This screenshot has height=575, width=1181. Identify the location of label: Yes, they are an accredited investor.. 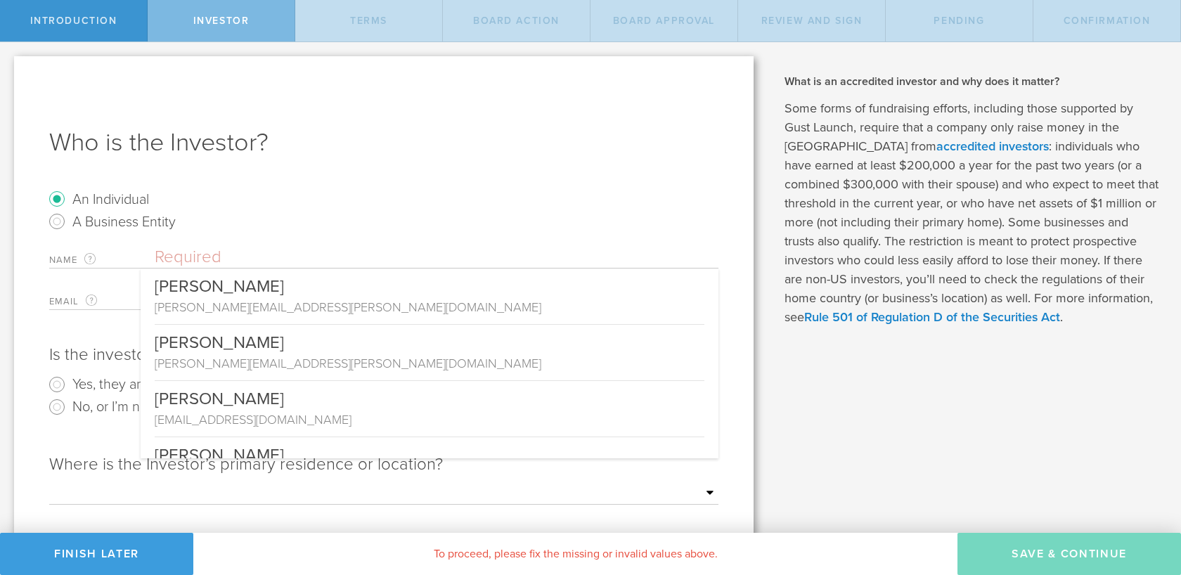
(179, 383).